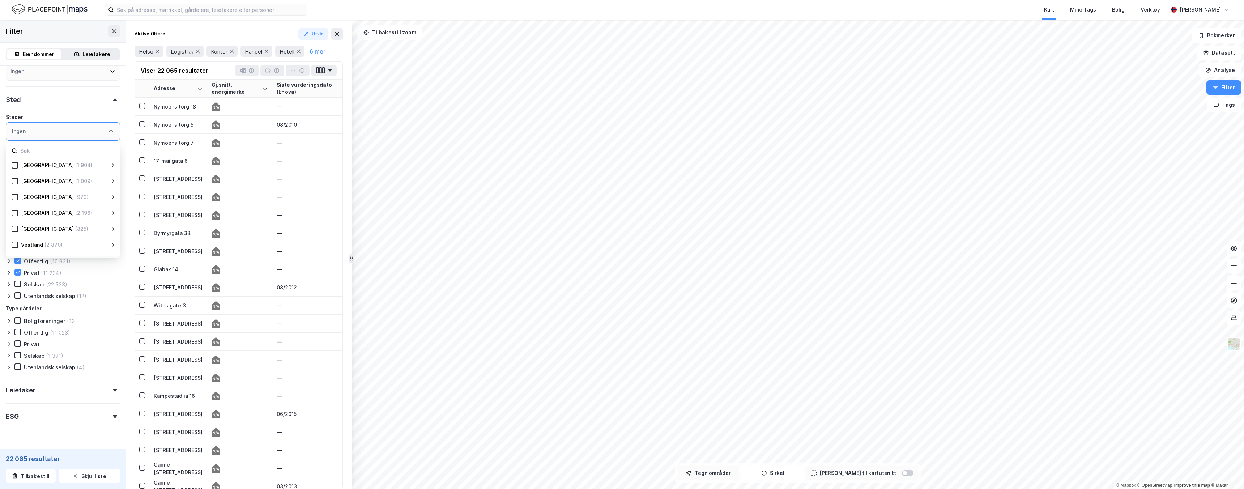  I want to click on button: Datasett, so click(1219, 53).